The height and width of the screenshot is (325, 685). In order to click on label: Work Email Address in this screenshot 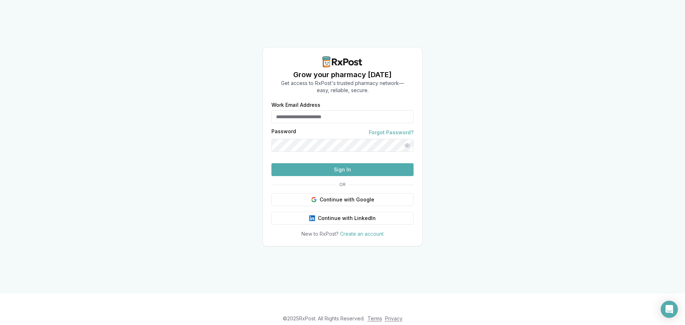, I will do `click(342, 105)`.